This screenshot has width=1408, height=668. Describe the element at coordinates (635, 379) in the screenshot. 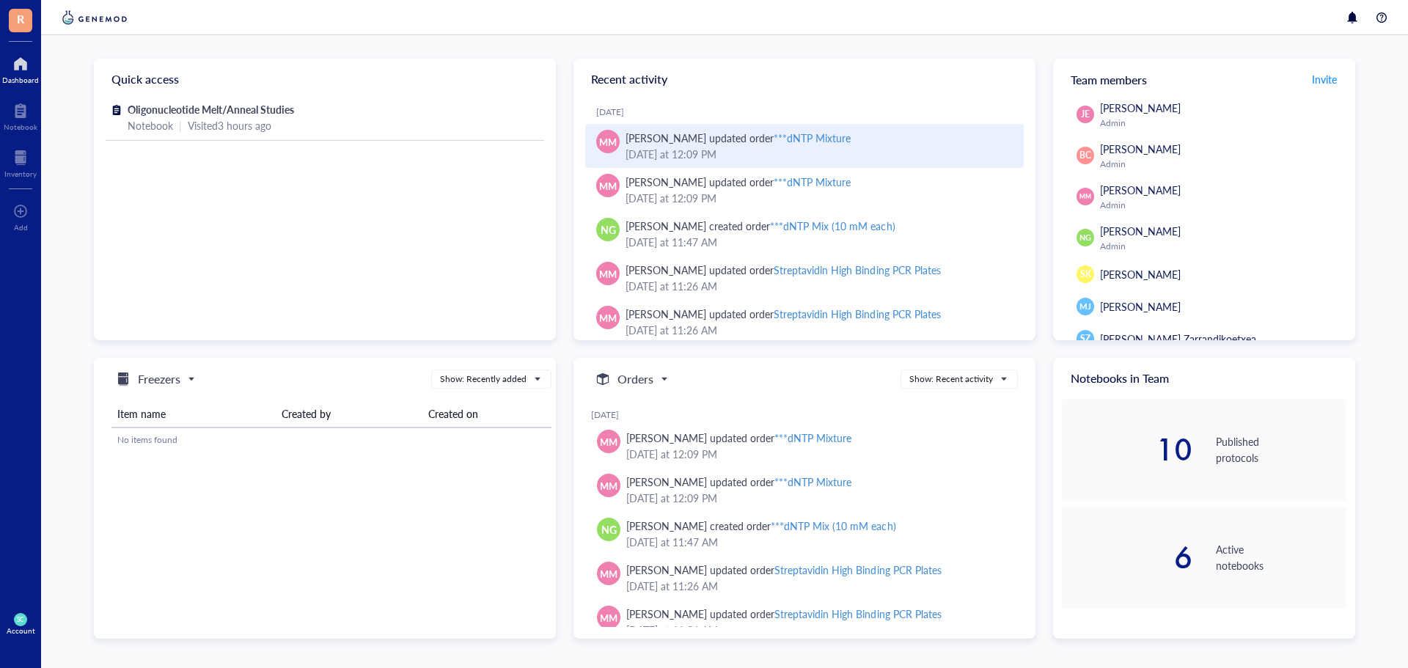

I see `h5: Orders` at that location.